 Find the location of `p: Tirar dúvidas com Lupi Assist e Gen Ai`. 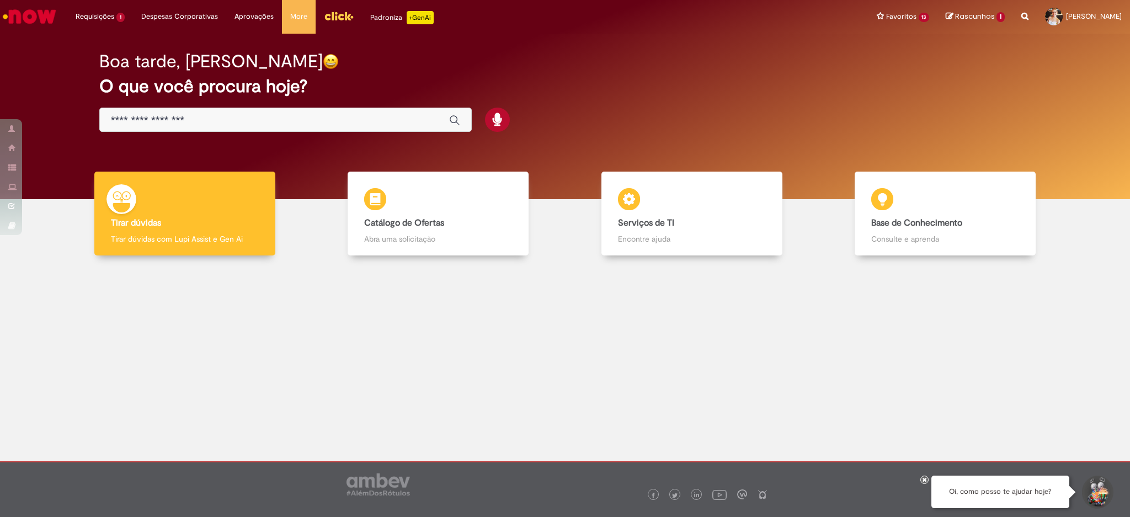

p: Tirar dúvidas com Lupi Assist e Gen Ai is located at coordinates (185, 239).